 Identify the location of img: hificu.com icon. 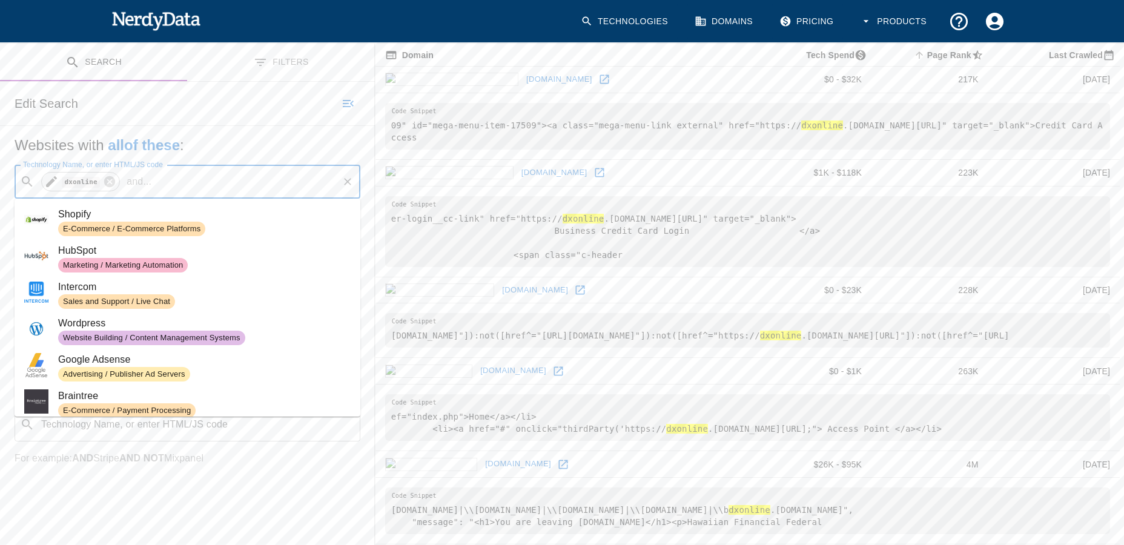
(431, 465).